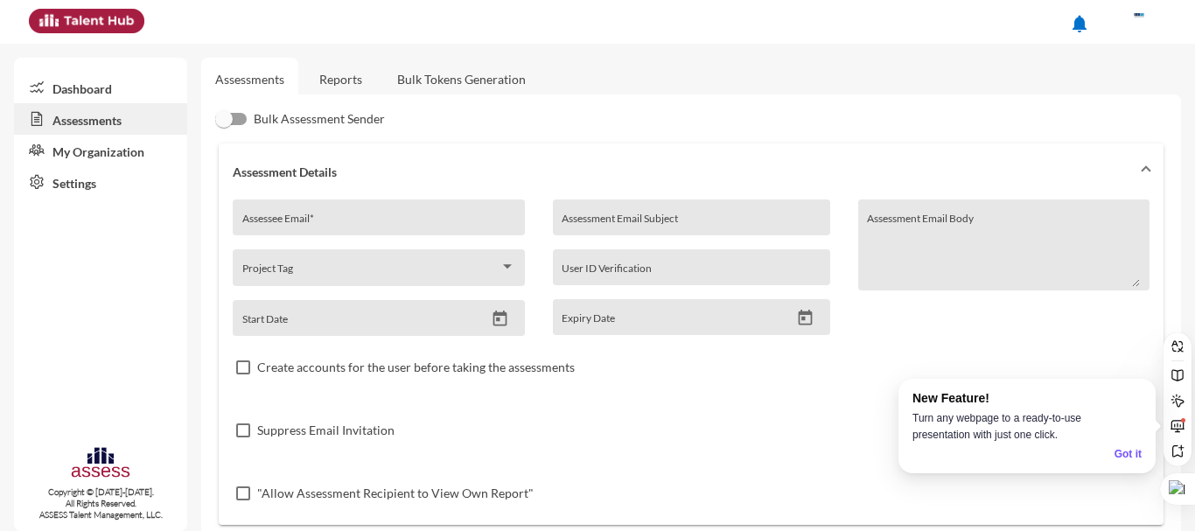  Describe the element at coordinates (416, 367) in the screenshot. I see `span: Create accounts for the user before taking the assessments` at that location.